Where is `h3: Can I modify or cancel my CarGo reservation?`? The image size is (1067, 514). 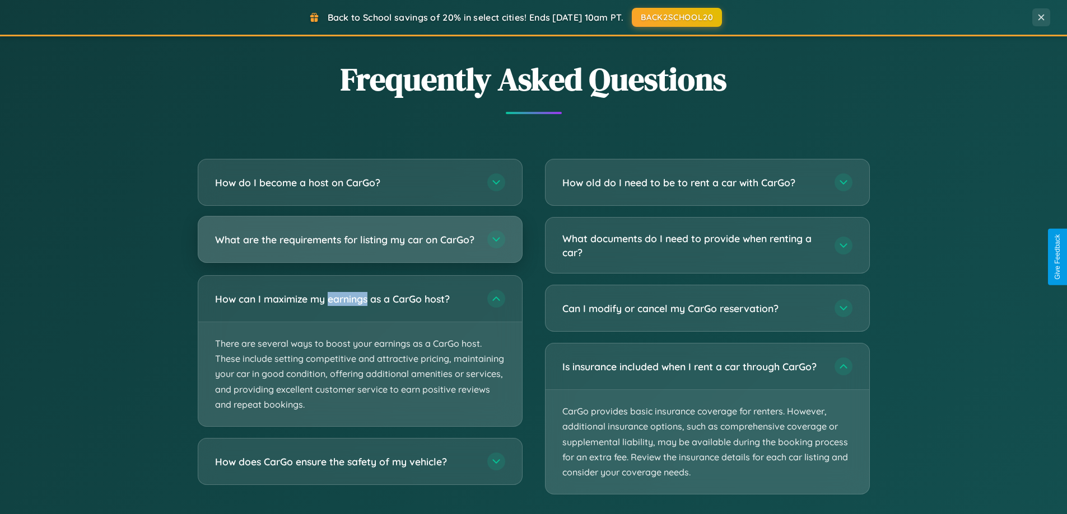 h3: Can I modify or cancel my CarGo reservation? is located at coordinates (693, 308).